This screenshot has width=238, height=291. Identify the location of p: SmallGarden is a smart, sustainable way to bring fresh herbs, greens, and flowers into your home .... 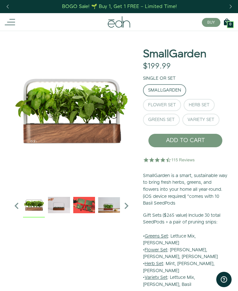
(185, 190).